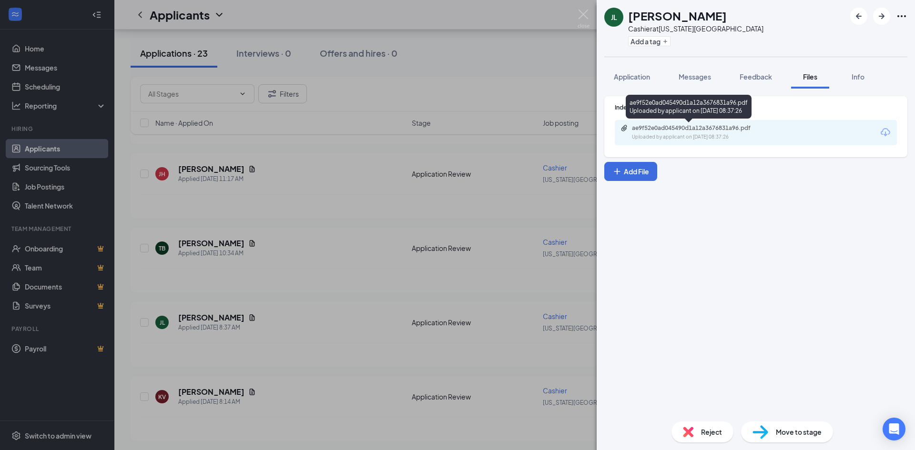 Image resolution: width=915 pixels, height=450 pixels. Describe the element at coordinates (624, 128) in the screenshot. I see `svg: Paperclip` at that location.